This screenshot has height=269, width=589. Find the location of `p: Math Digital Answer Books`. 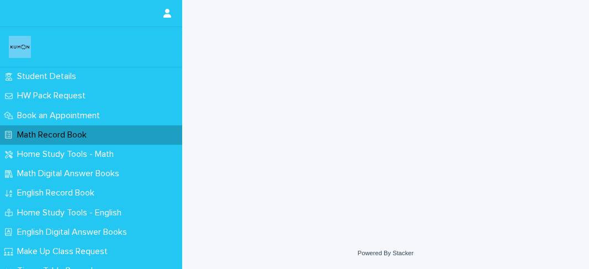

p: Math Digital Answer Books is located at coordinates (70, 173).